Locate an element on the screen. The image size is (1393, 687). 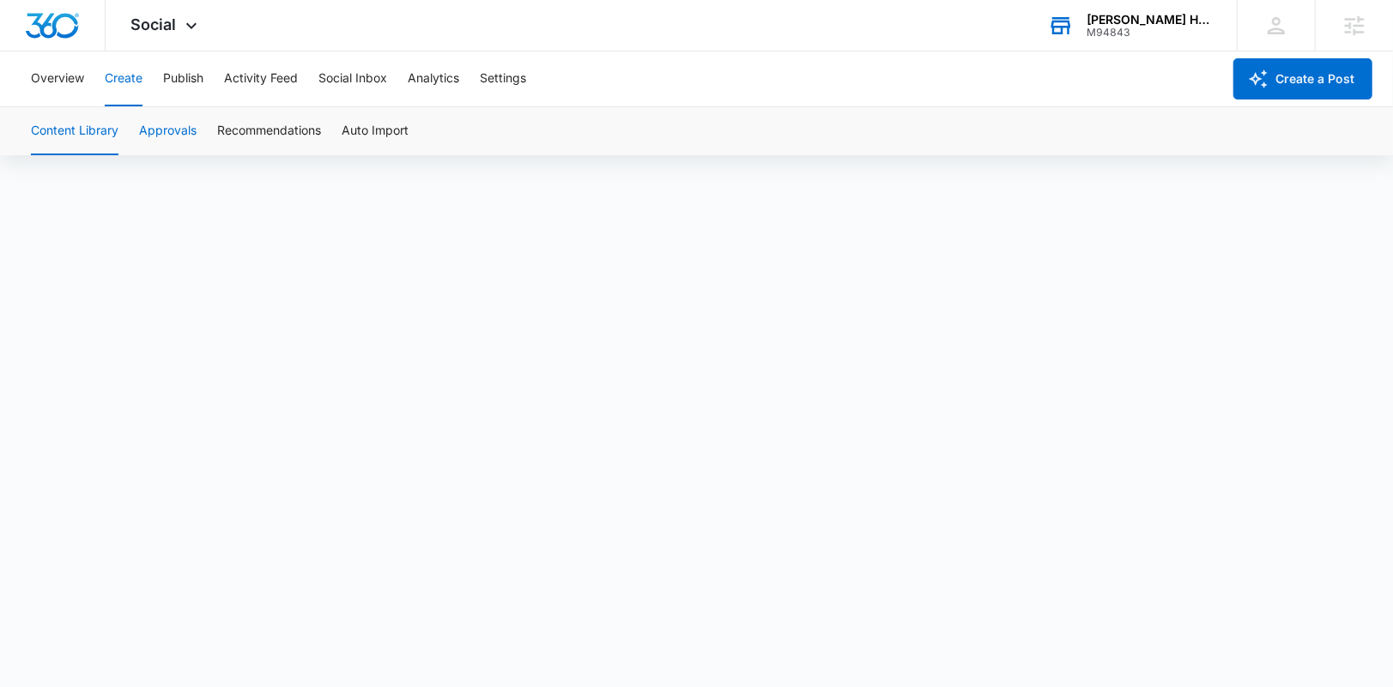
div: account id is located at coordinates (1149, 33).